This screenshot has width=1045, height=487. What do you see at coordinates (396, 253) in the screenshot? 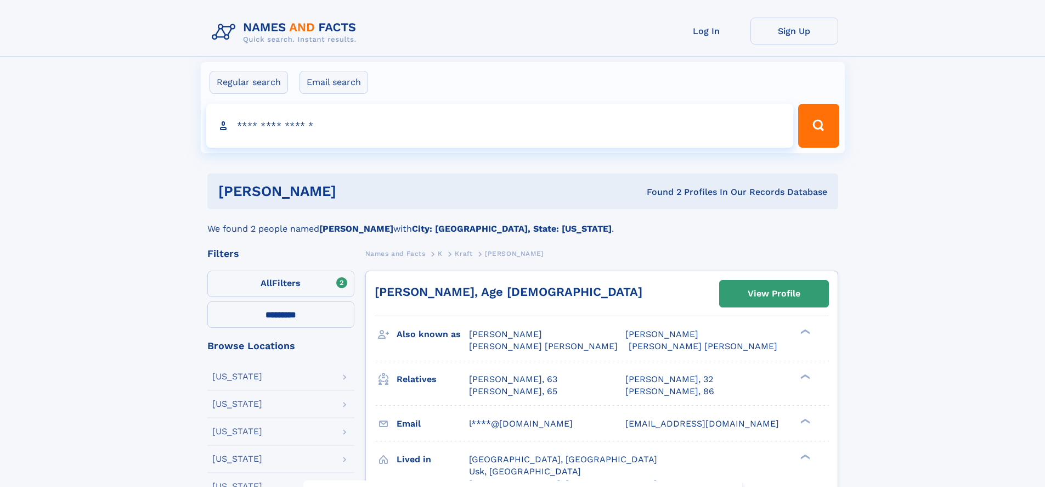
I see `a: Names and Facts` at bounding box center [396, 253].